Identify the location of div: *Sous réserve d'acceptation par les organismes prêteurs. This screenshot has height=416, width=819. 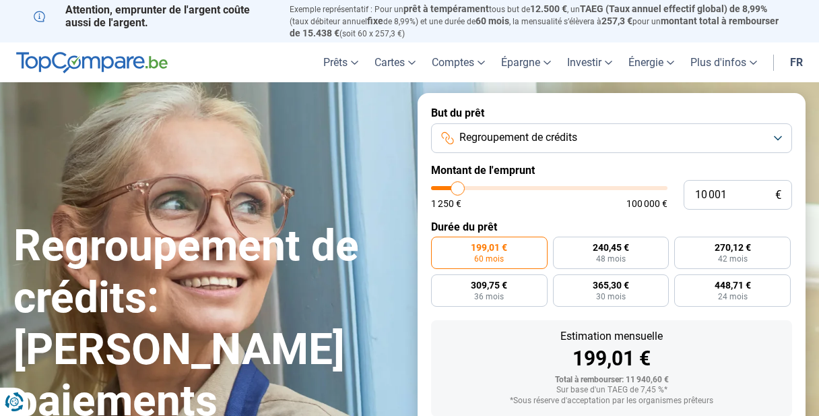
(612, 401).